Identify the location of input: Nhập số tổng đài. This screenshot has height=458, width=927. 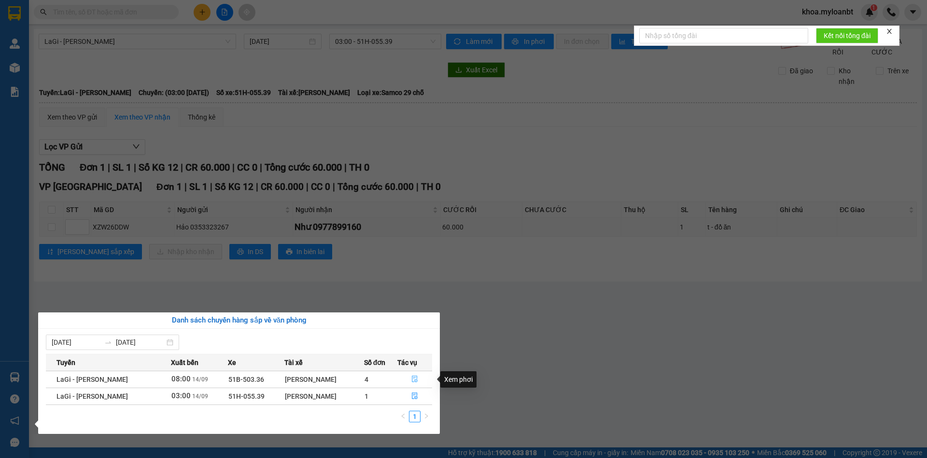
(723, 36).